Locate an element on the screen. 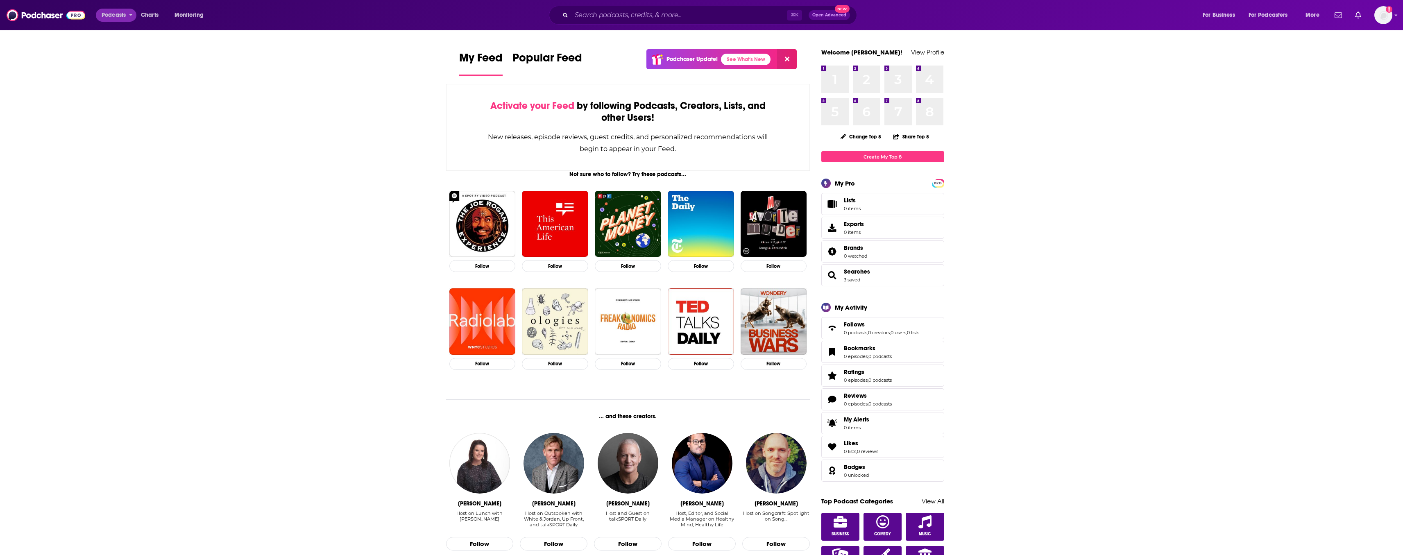 This screenshot has width=1403, height=555. img: TED Talks Daily is located at coordinates (701, 322).